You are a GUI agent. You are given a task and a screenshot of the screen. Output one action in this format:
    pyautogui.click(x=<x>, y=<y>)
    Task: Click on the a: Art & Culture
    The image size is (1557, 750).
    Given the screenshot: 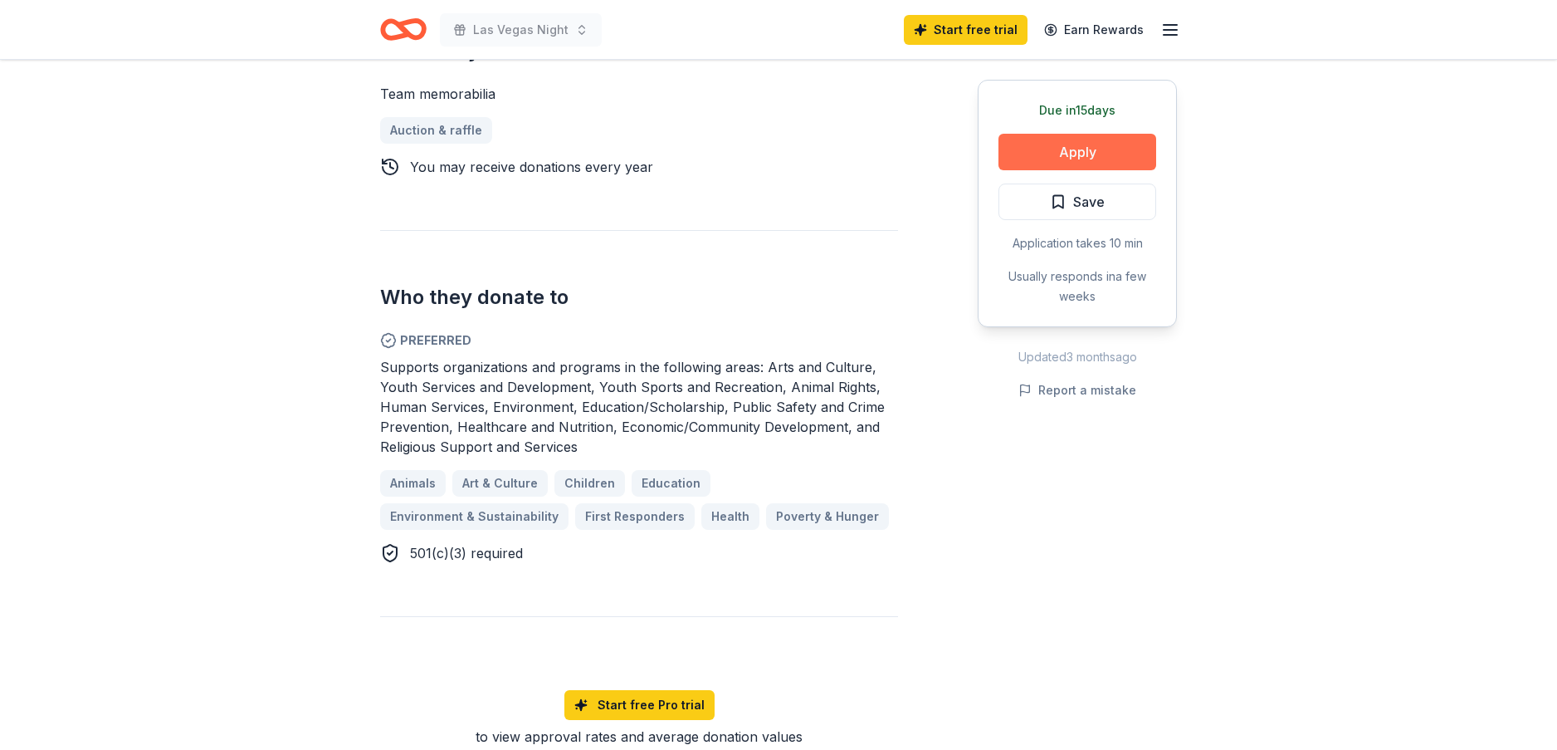 What is the action you would take?
    pyautogui.click(x=500, y=483)
    